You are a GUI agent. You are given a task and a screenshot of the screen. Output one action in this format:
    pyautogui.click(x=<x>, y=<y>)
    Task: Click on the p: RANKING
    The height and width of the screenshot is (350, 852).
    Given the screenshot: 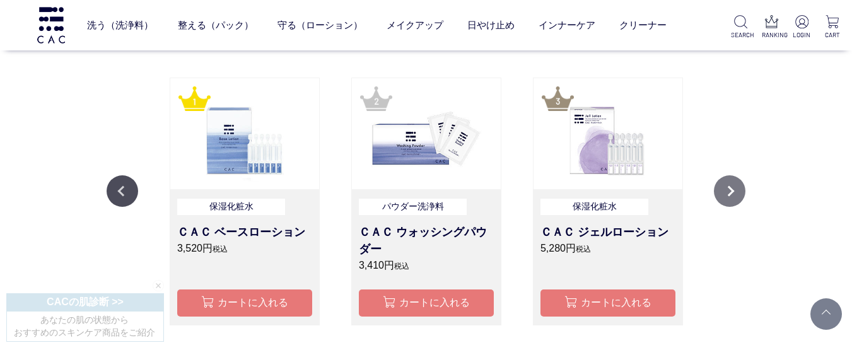 What is the action you would take?
    pyautogui.click(x=771, y=35)
    